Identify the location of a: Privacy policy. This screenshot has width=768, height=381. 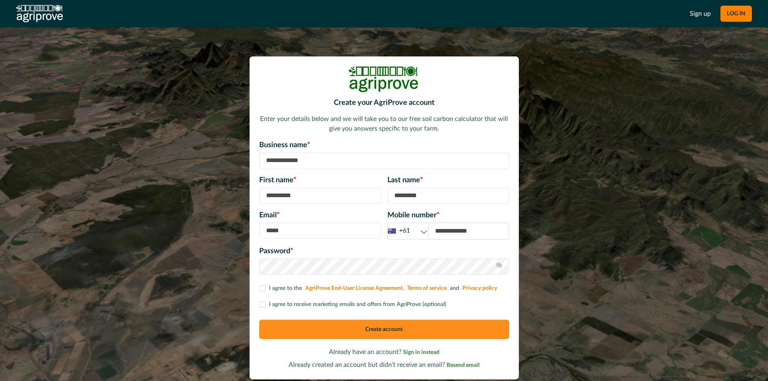
(480, 288).